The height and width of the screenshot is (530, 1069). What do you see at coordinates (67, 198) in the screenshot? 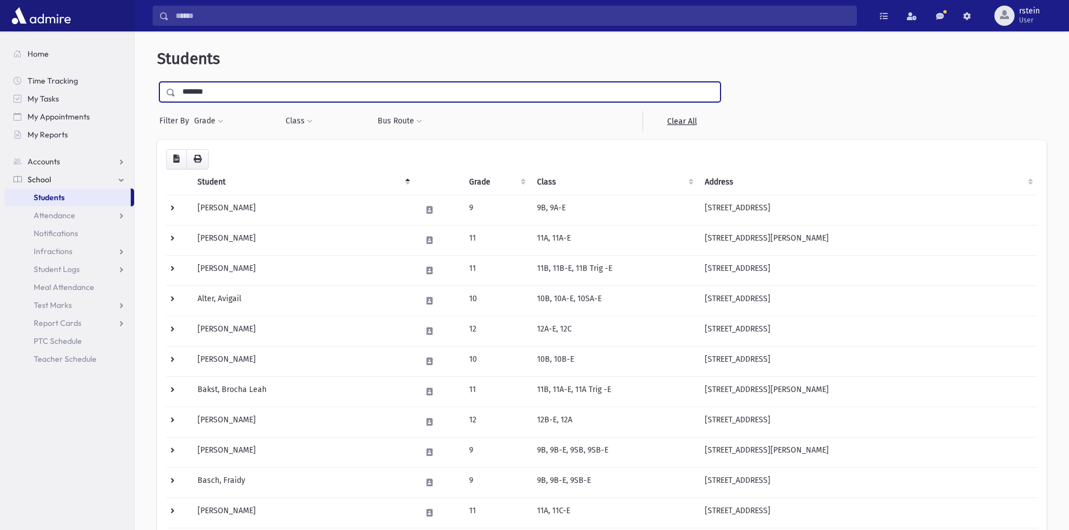
I see `a: Students` at bounding box center [67, 198].